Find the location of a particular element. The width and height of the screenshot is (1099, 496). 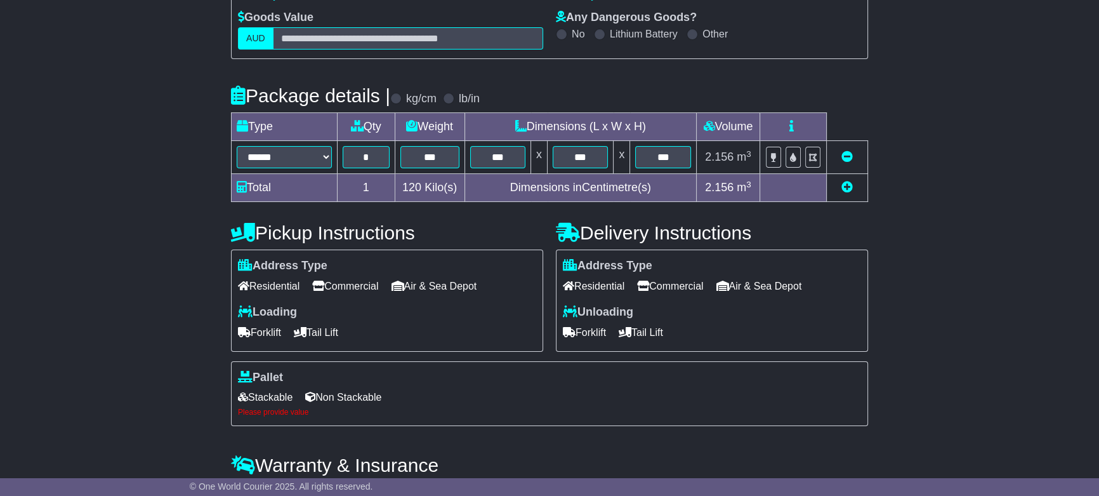

label: Goods Value is located at coordinates (275, 18).